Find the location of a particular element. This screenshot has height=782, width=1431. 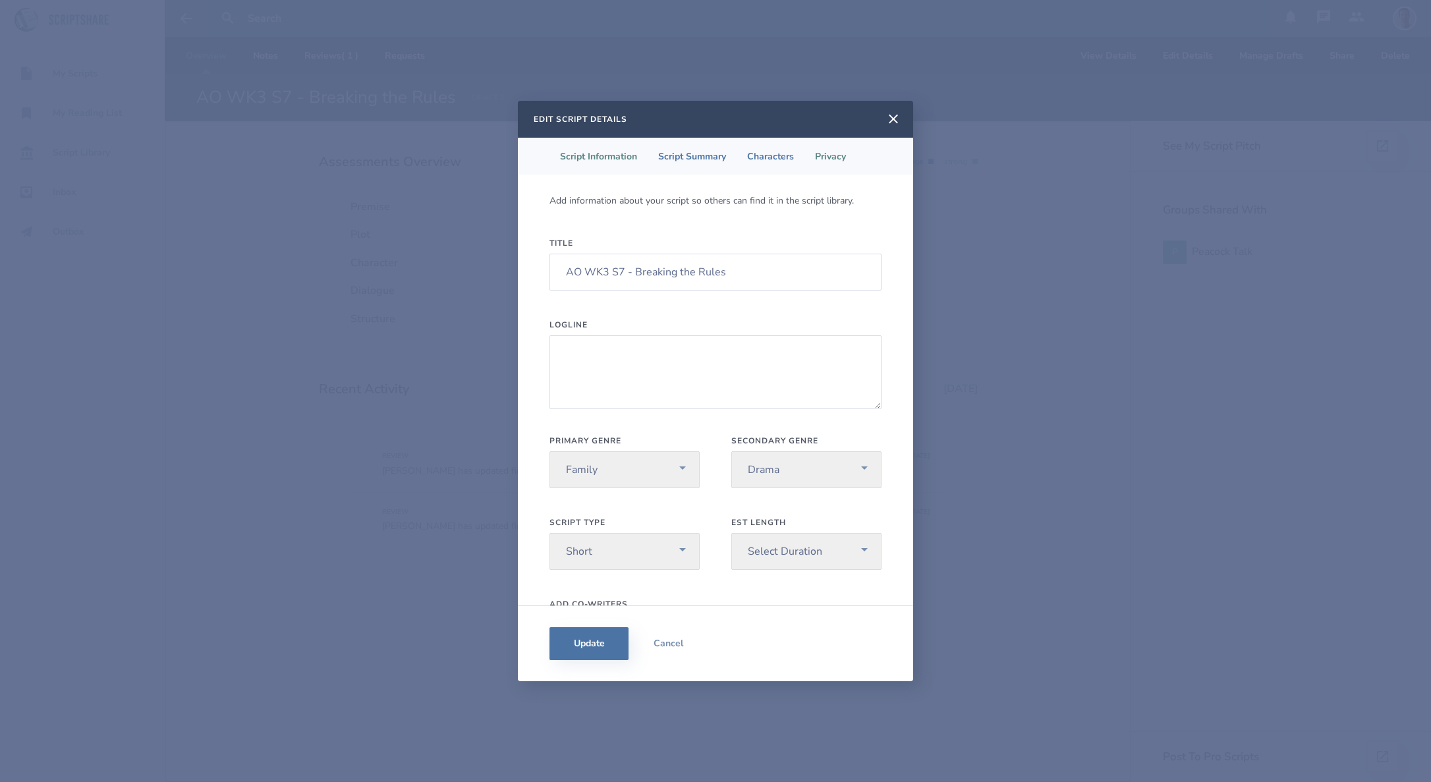

li: Script Information is located at coordinates (598, 156).